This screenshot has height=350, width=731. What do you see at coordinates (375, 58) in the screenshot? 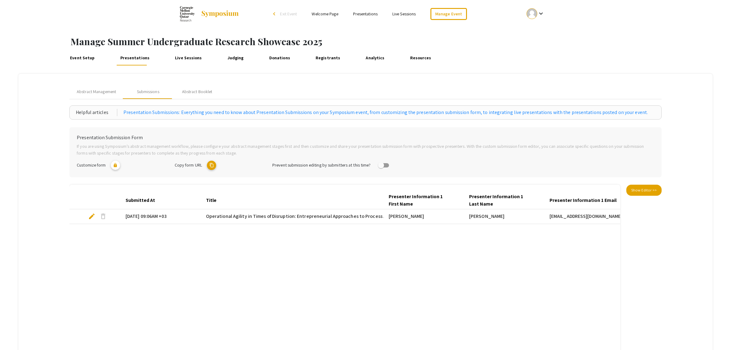
I see `a: Analytics` at bounding box center [375, 58].